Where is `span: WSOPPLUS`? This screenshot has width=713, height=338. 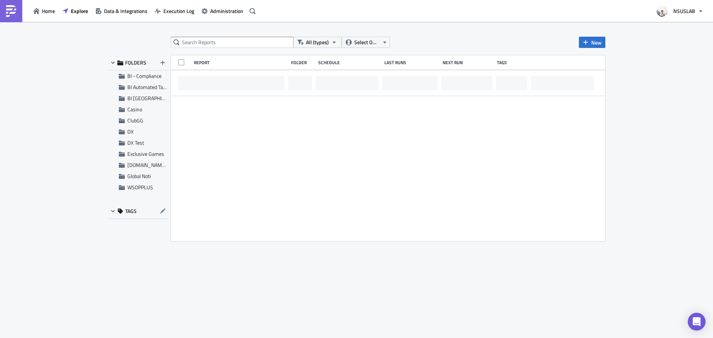
span: WSOPPLUS is located at coordinates (140, 187).